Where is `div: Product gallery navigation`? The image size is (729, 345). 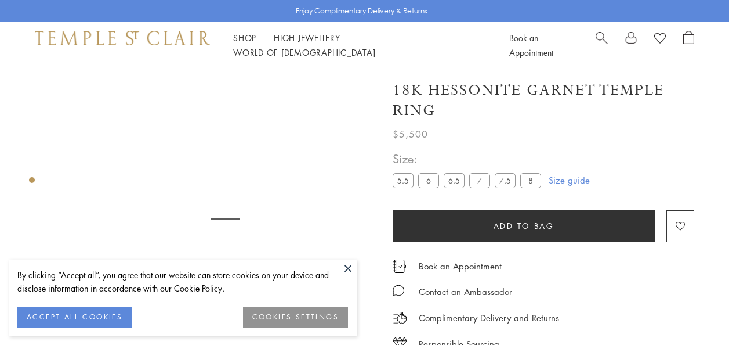
div: Product gallery navigation is located at coordinates (32, 183).